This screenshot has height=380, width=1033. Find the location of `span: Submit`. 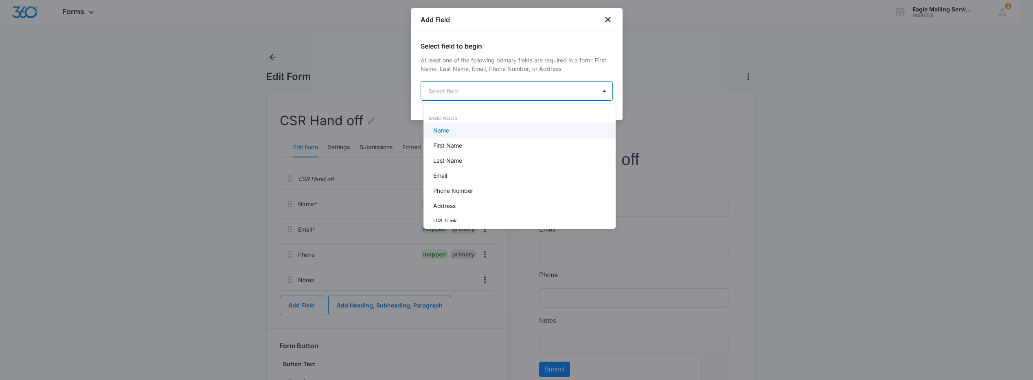

span: Submit is located at coordinates (15, 219).